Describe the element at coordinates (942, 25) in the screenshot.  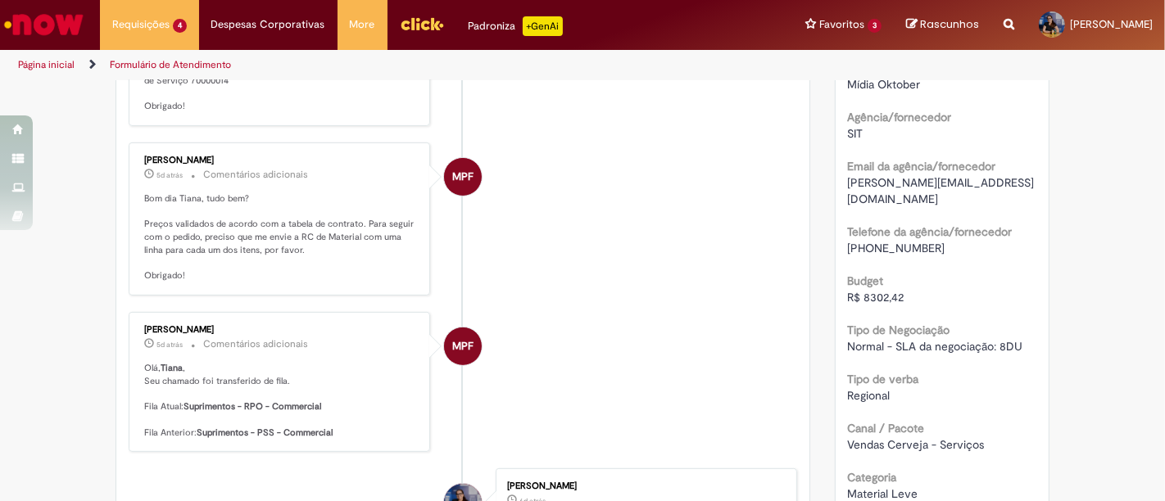
I see `a: Rascunhos` at that location.